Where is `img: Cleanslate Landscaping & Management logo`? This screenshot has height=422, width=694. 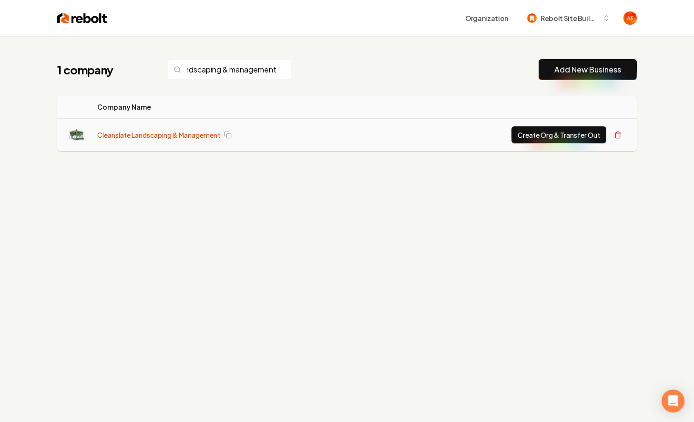
img: Cleanslate Landscaping & Management logo is located at coordinates (76, 135).